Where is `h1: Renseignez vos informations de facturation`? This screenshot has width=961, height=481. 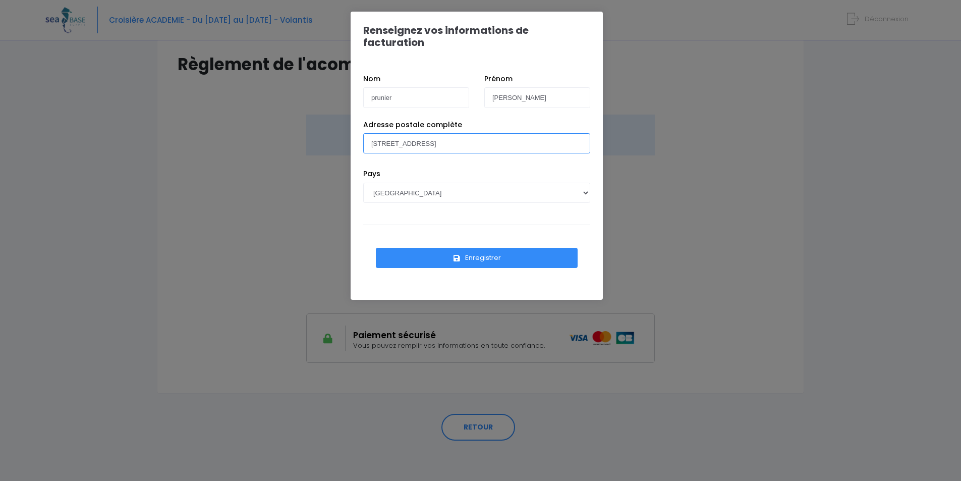 h1: Renseignez vos informations de facturation is located at coordinates (477, 36).